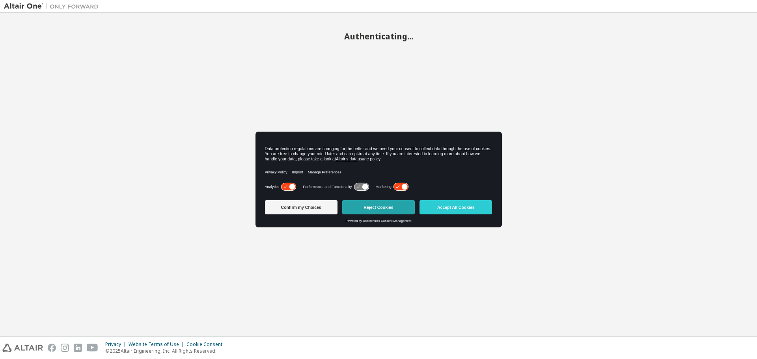 The height and width of the screenshot is (359, 757). I want to click on img: linkedin.svg, so click(78, 348).